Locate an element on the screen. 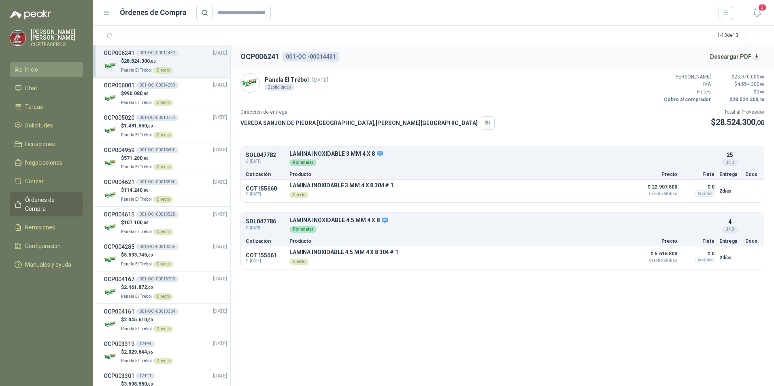  div: 001-OC -00013336 is located at coordinates (157, 247).